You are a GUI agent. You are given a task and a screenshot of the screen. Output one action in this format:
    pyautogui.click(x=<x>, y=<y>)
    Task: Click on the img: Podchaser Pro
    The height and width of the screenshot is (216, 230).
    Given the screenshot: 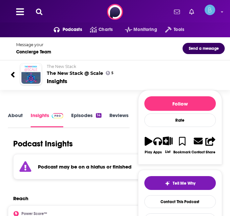 What is the action you would take?
    pyautogui.click(x=57, y=116)
    